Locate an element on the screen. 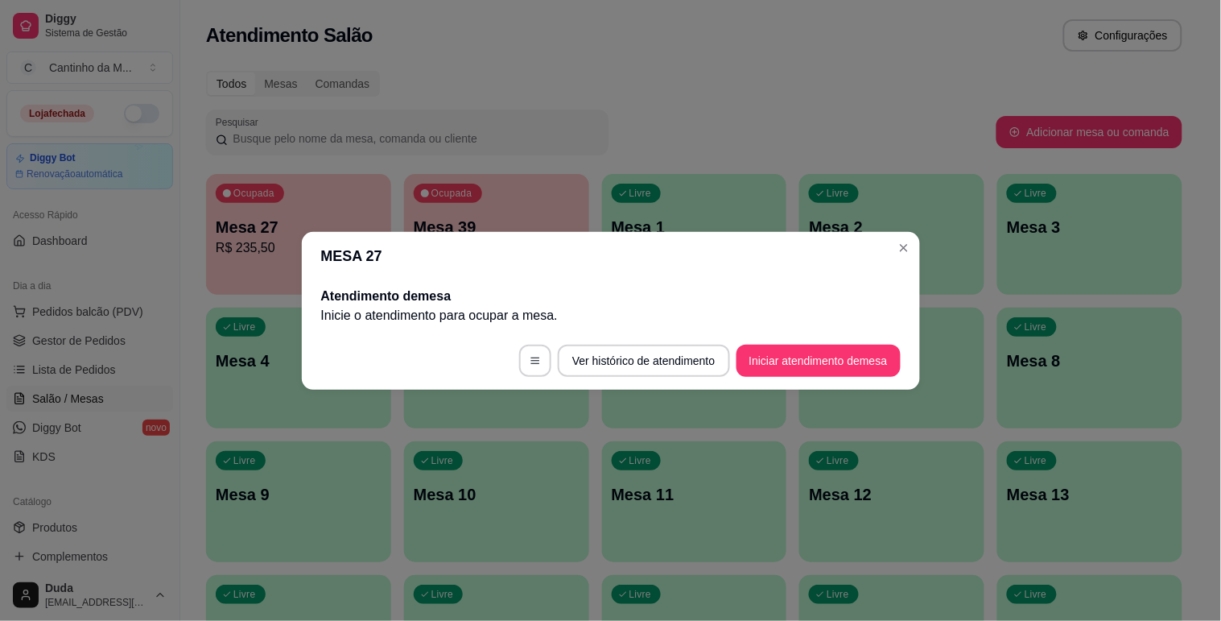 The image size is (1221, 621). button: Close is located at coordinates (904, 248).